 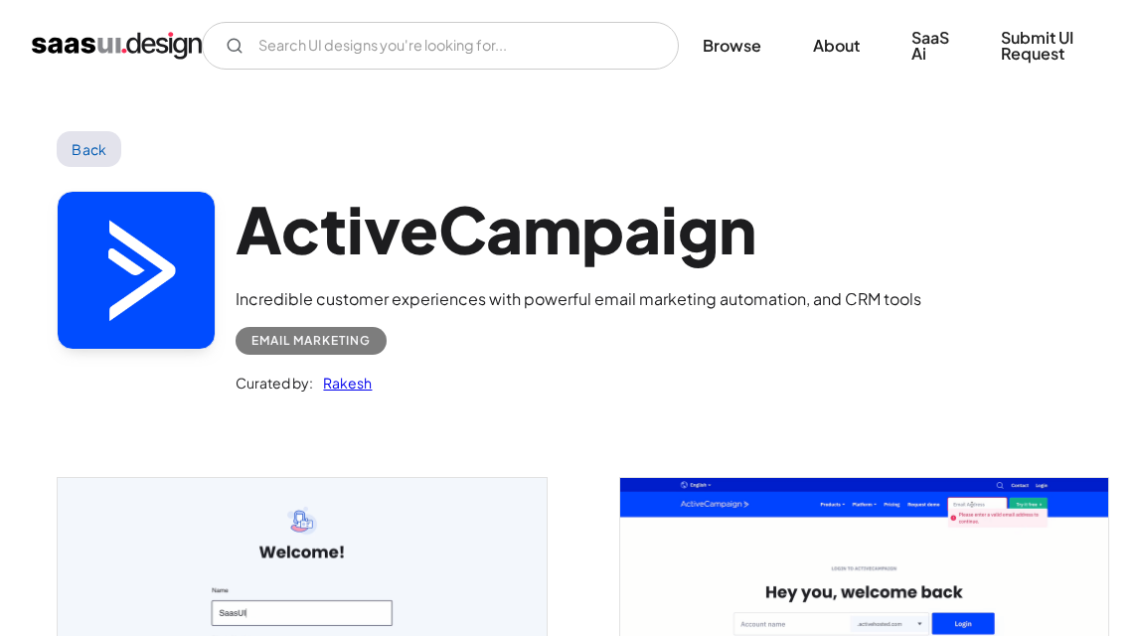 I want to click on a: Rakesh, so click(x=342, y=383).